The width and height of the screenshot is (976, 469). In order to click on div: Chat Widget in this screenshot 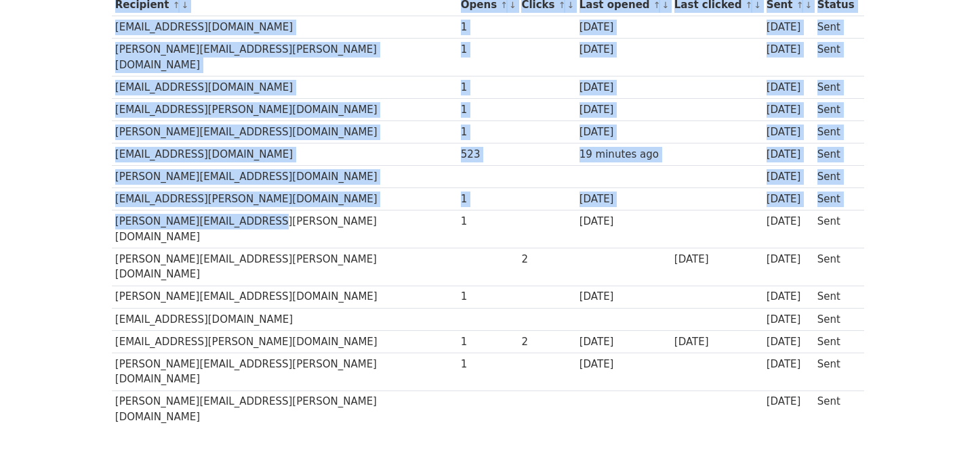, I will do `click(942, 437)`.